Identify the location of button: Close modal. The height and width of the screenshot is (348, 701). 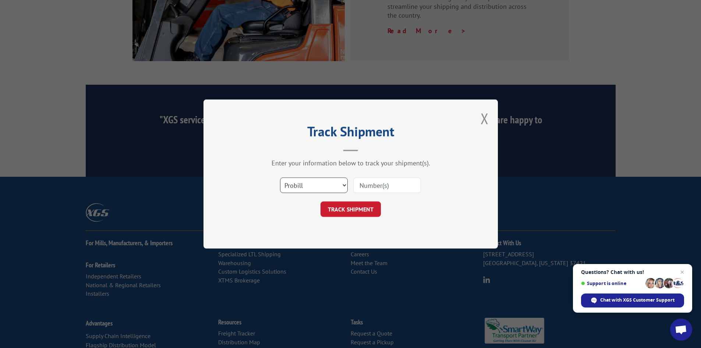
(485, 118).